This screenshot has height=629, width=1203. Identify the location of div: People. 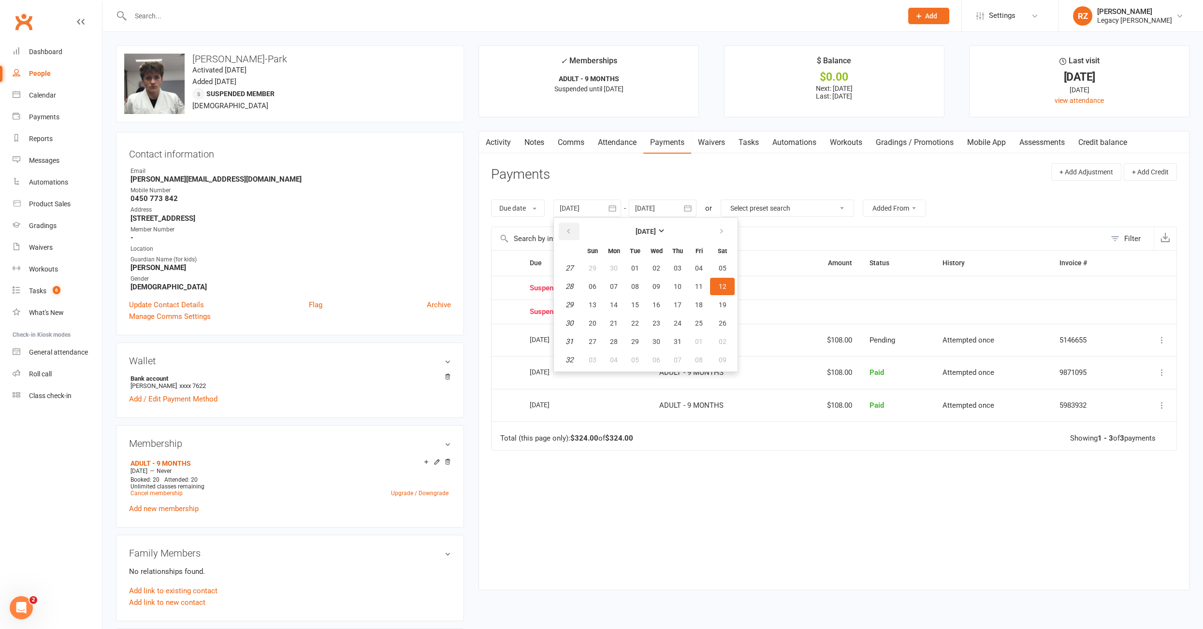
(40, 73).